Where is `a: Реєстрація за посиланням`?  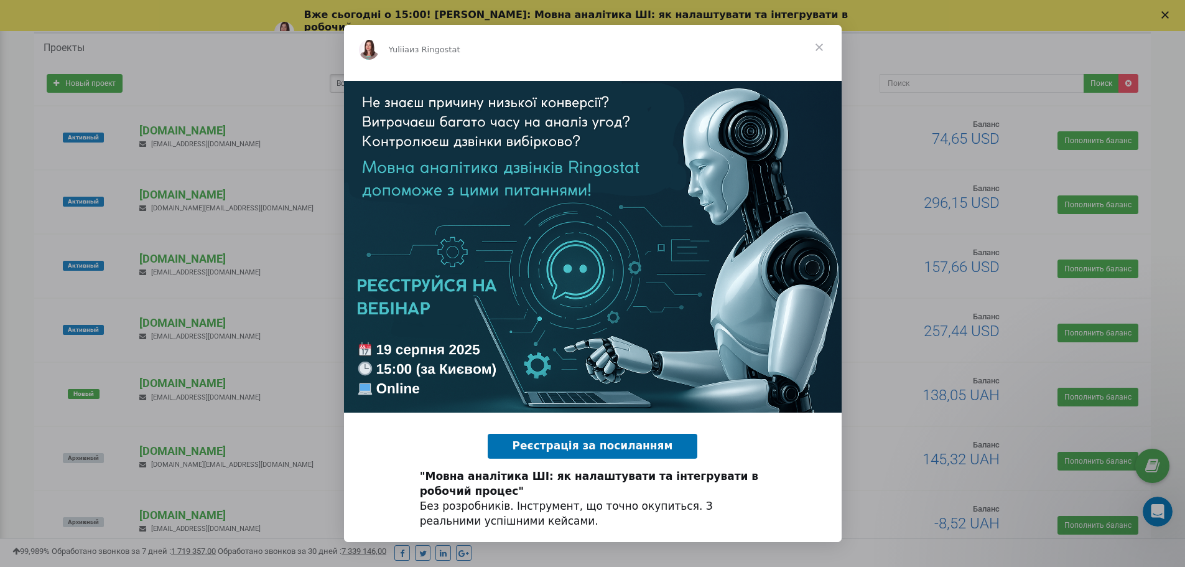 a: Реєстрація за посиланням is located at coordinates (593, 446).